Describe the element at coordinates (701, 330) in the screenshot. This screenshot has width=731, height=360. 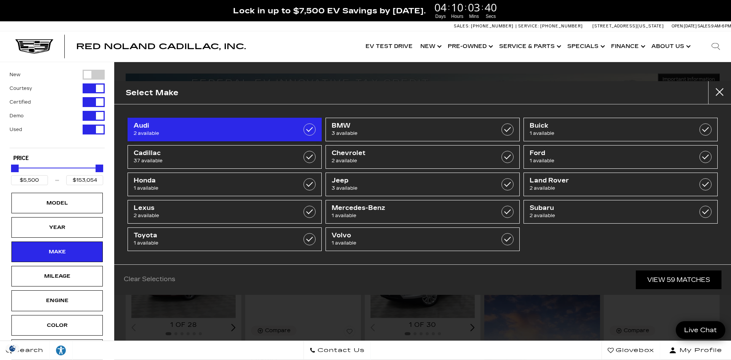
I see `span: Live Chat` at that location.